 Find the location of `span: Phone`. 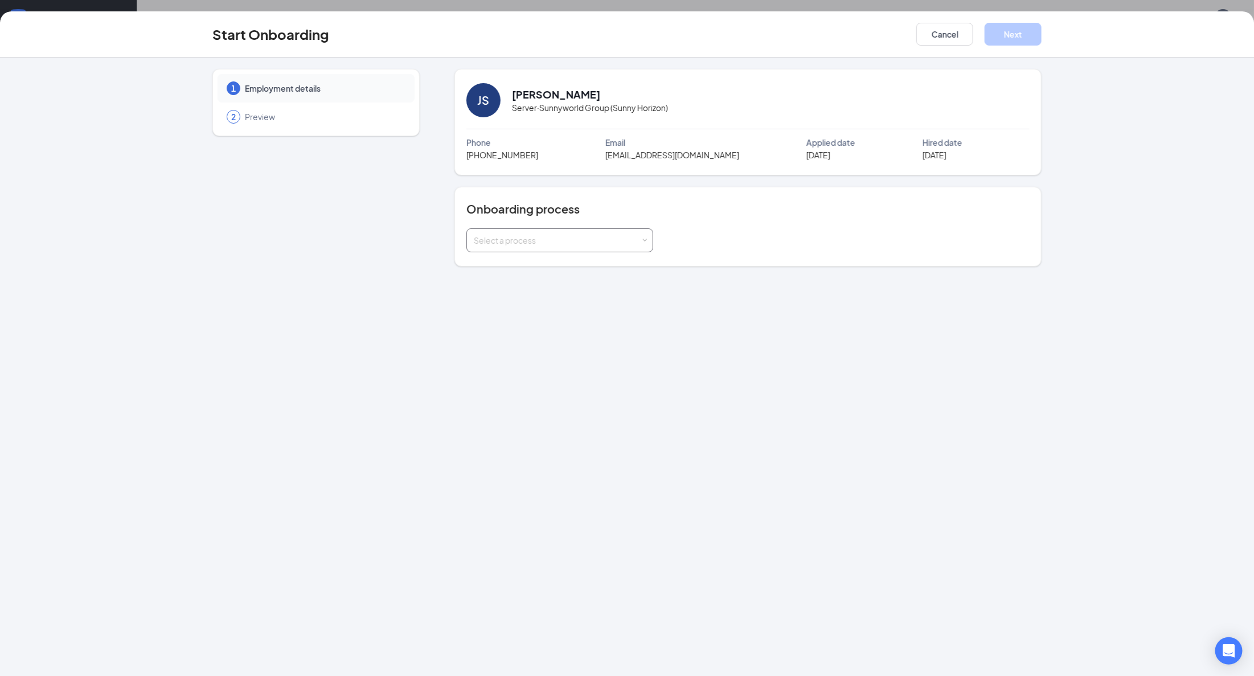

span: Phone is located at coordinates (478, 142).